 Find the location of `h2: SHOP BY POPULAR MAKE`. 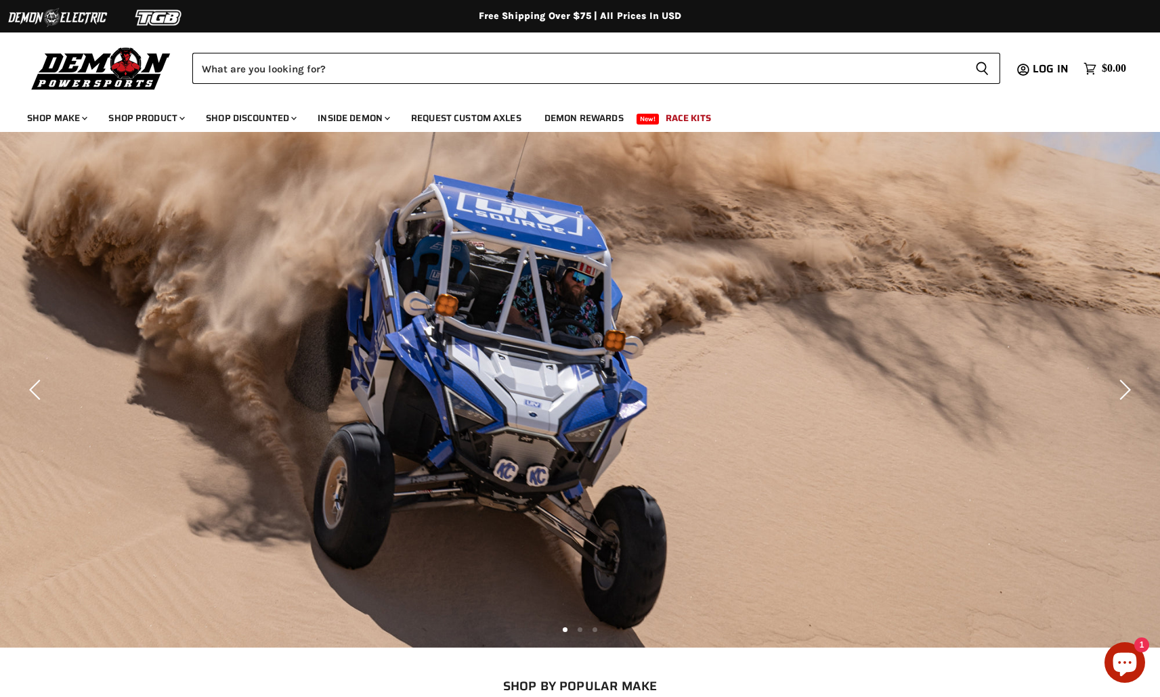

h2: SHOP BY POPULAR MAKE is located at coordinates (580, 686).